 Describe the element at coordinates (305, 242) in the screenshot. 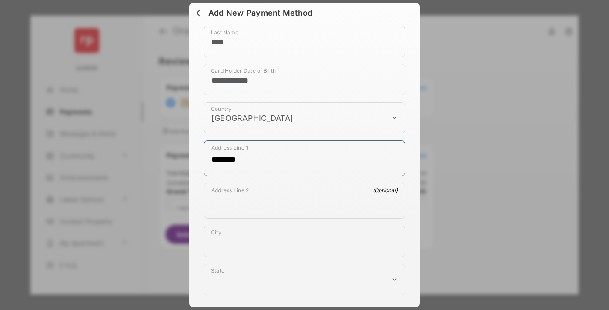

I see `div: payment_method_screening[postal_addresses][locality]` at that location.